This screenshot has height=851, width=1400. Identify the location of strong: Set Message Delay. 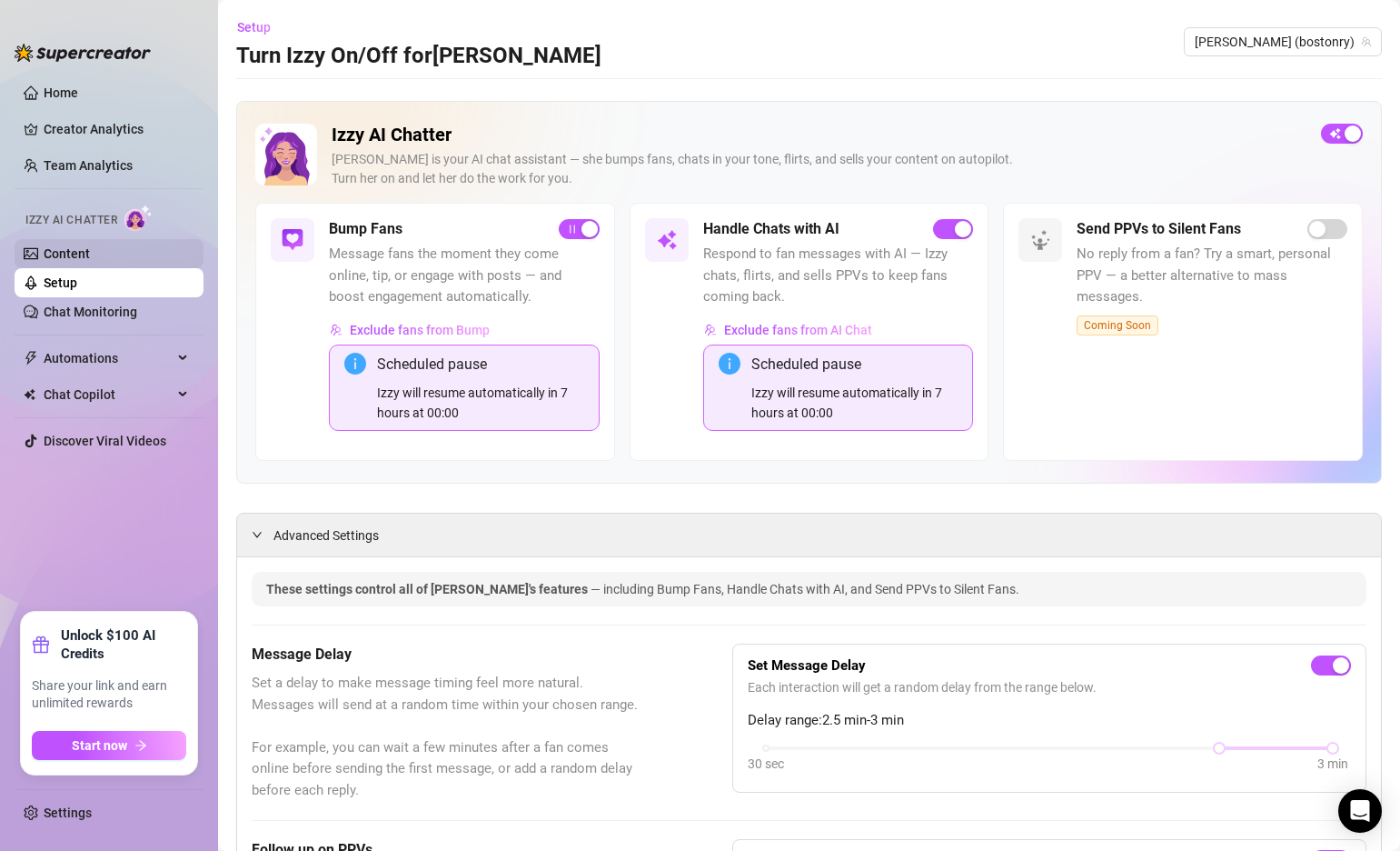
(807, 665).